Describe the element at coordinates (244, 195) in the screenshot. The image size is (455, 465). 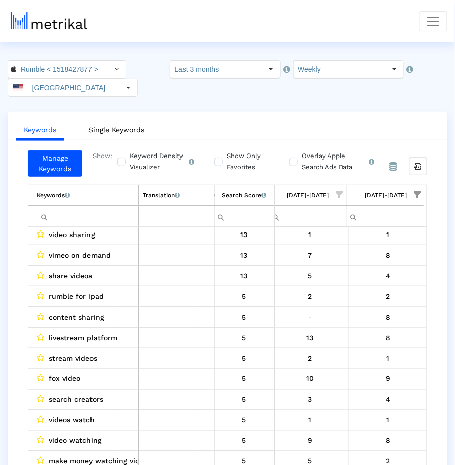
I see `td: Column Search Score` at that location.